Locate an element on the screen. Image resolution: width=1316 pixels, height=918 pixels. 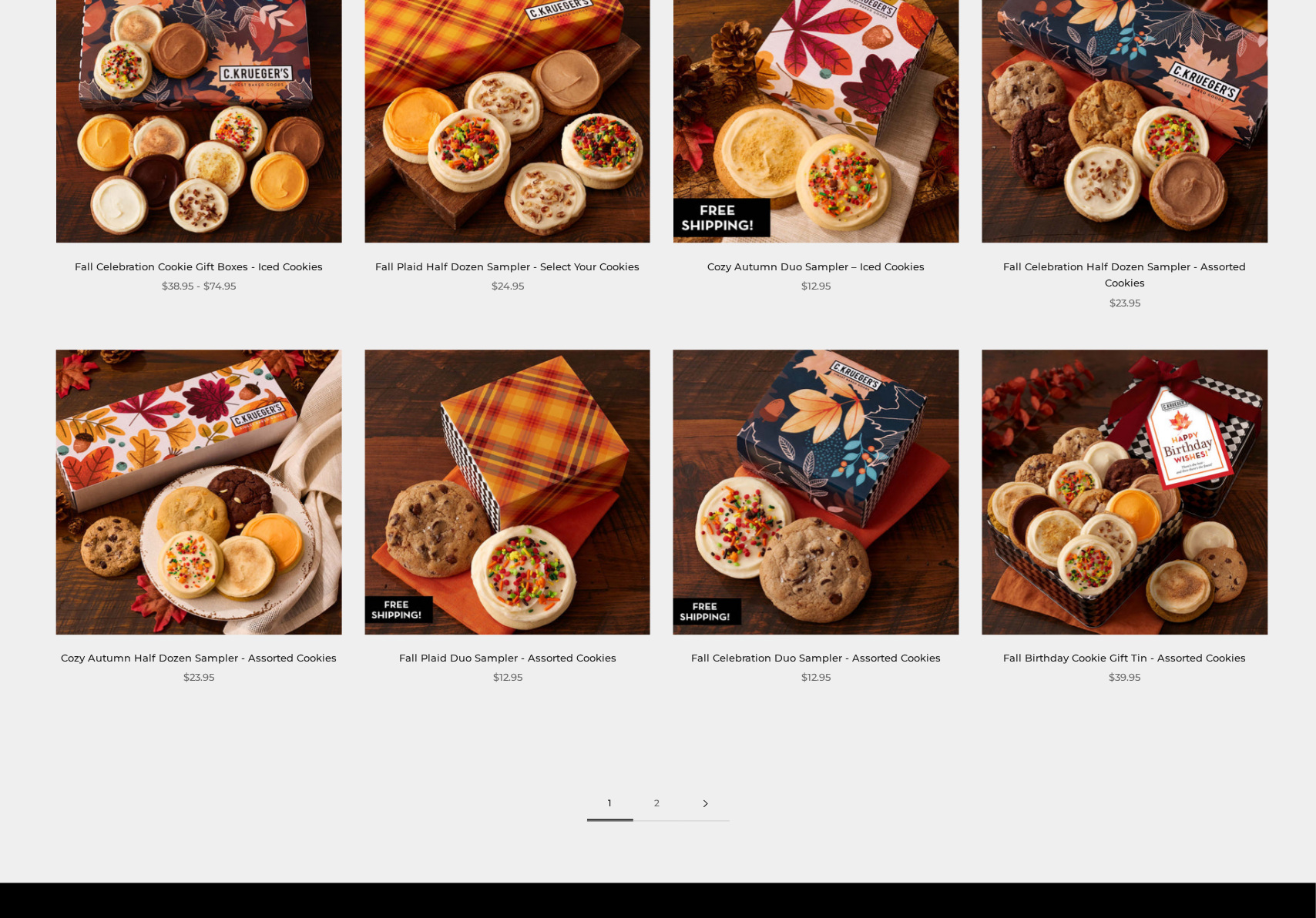
img: Cozy Autumn Half Dozen Sampler - Assorted Cookies is located at coordinates (199, 492).